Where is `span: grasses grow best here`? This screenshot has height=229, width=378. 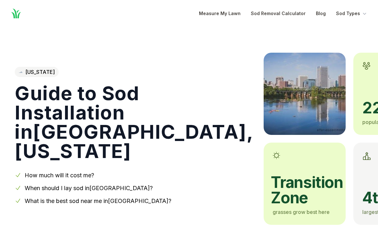 span: grasses grow best here is located at coordinates (301, 212).